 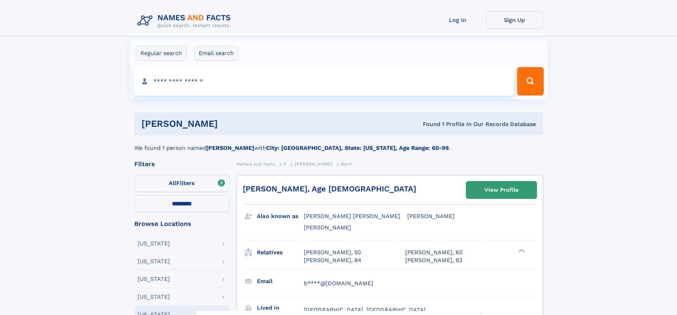 I want to click on h3: Relatives, so click(x=280, y=253).